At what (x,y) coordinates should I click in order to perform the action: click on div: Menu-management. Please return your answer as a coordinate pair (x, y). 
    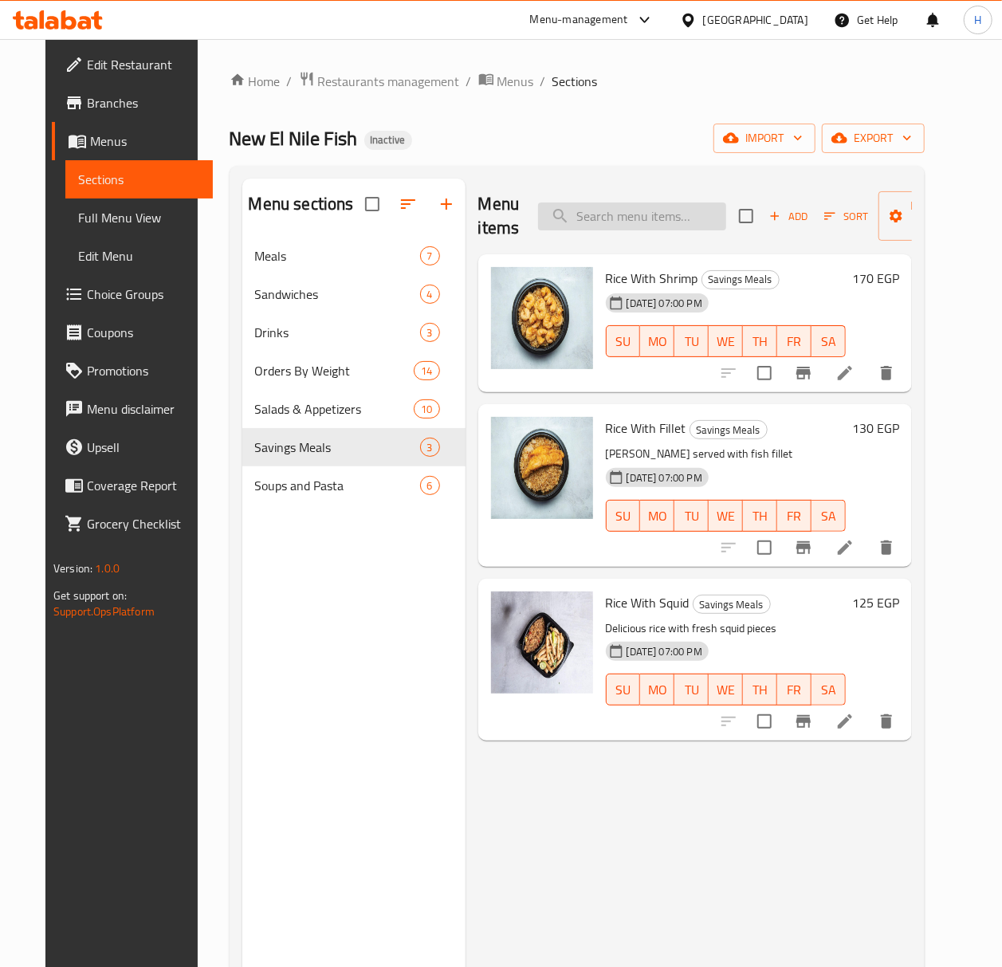
    Looking at the image, I should click on (579, 20).